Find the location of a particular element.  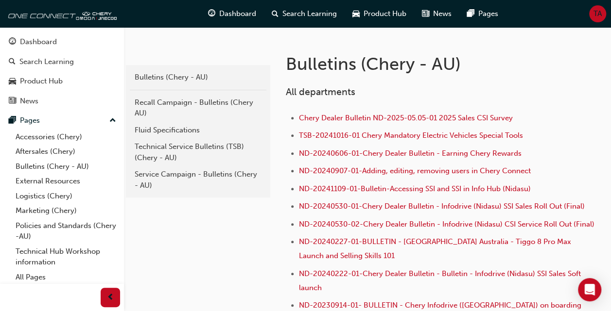

a: Logistics (Chery) is located at coordinates (66, 196).